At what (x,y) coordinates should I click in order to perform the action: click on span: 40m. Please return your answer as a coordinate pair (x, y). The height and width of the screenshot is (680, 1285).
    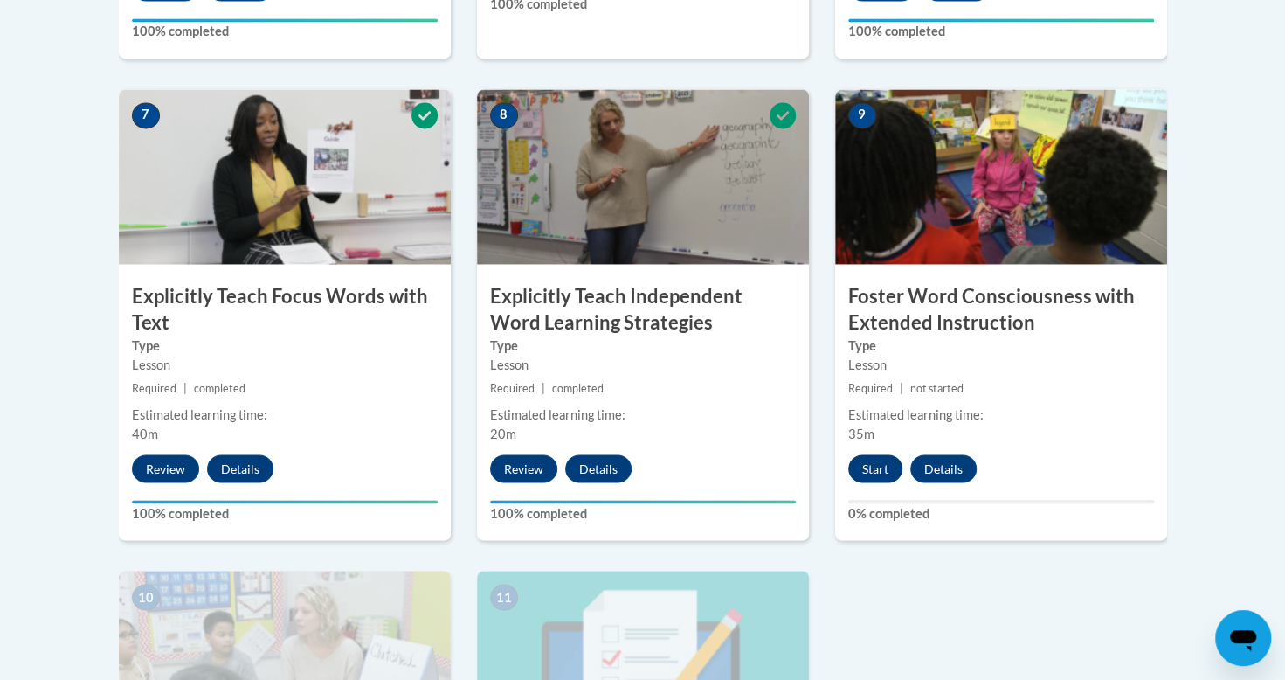
    Looking at the image, I should click on (145, 433).